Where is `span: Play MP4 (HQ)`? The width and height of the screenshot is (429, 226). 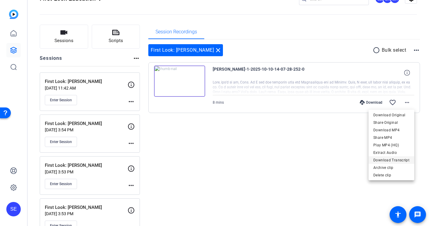 span: Play MP4 (HQ) is located at coordinates (392, 145).